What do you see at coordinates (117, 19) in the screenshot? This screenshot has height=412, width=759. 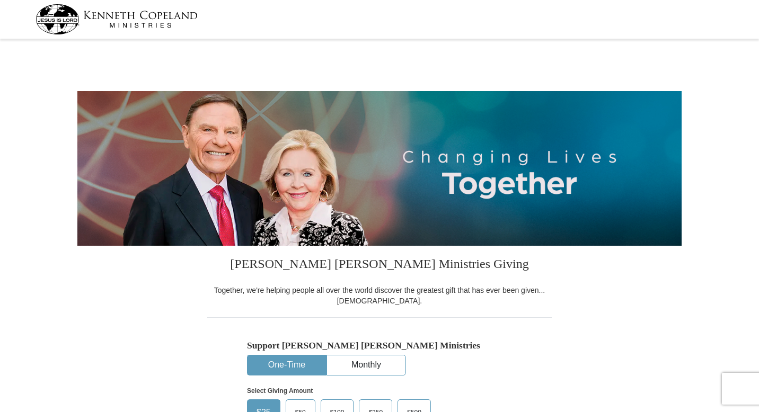 I see `img: kcm-header-logo.svg` at bounding box center [117, 19].